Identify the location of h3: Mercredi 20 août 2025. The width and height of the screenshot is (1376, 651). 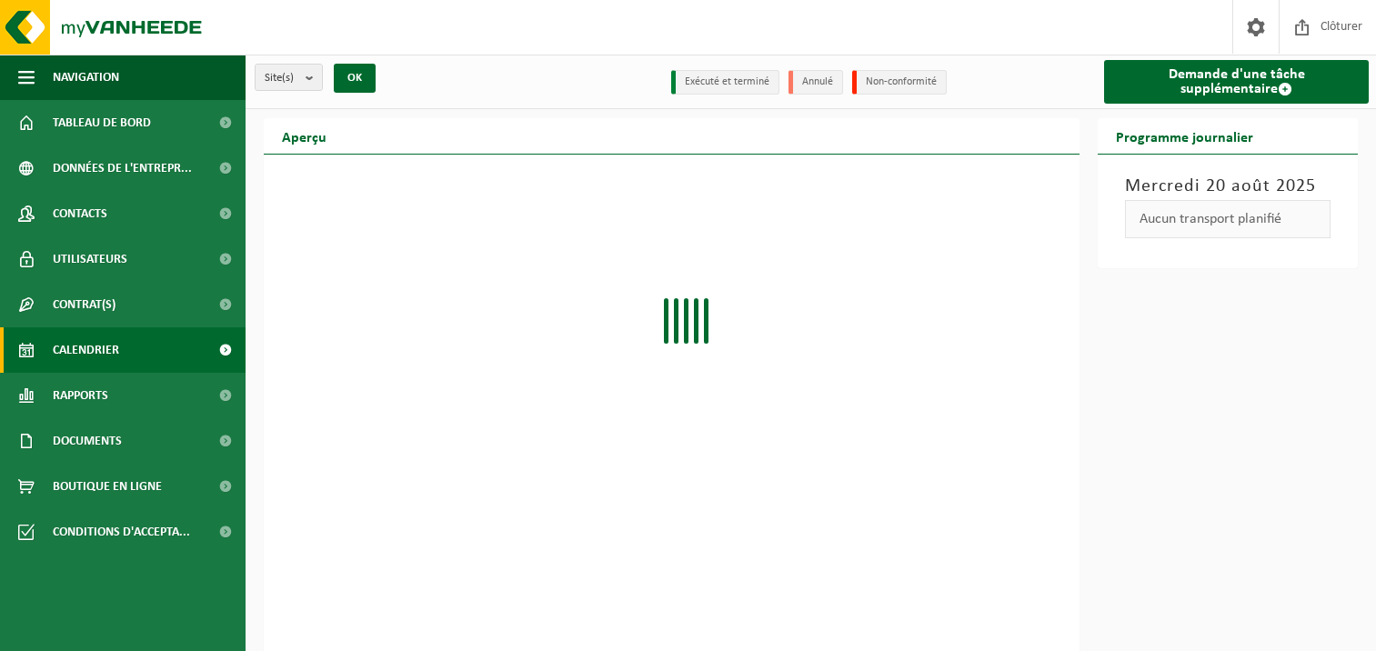
(1228, 186).